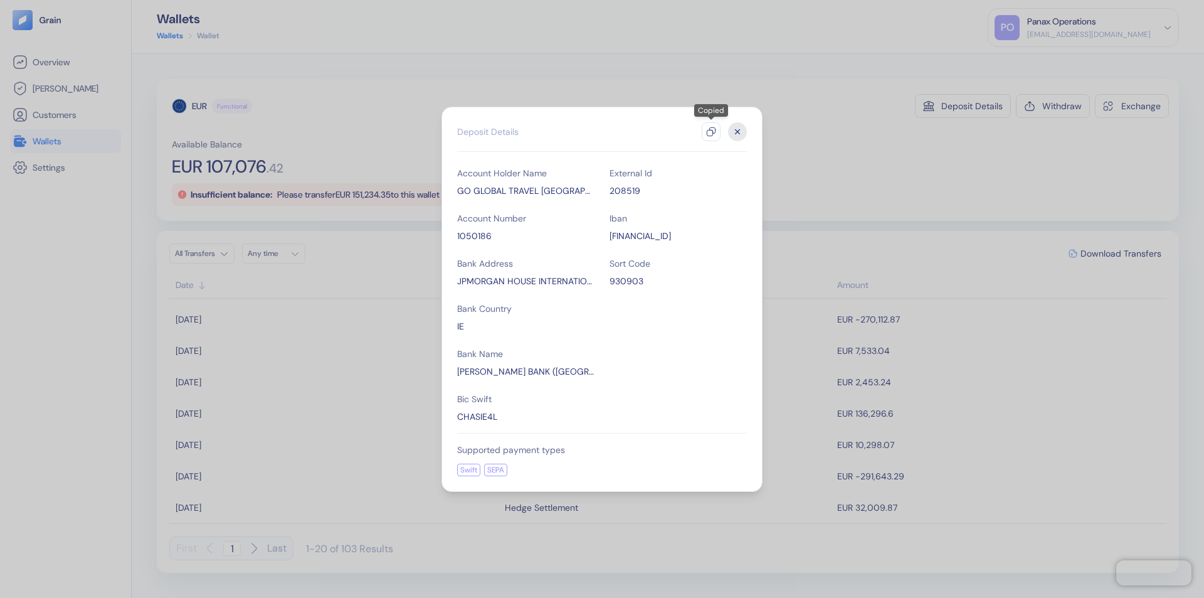  Describe the element at coordinates (678, 236) in the screenshot. I see `div: IE72CHAS93090301050186` at that location.